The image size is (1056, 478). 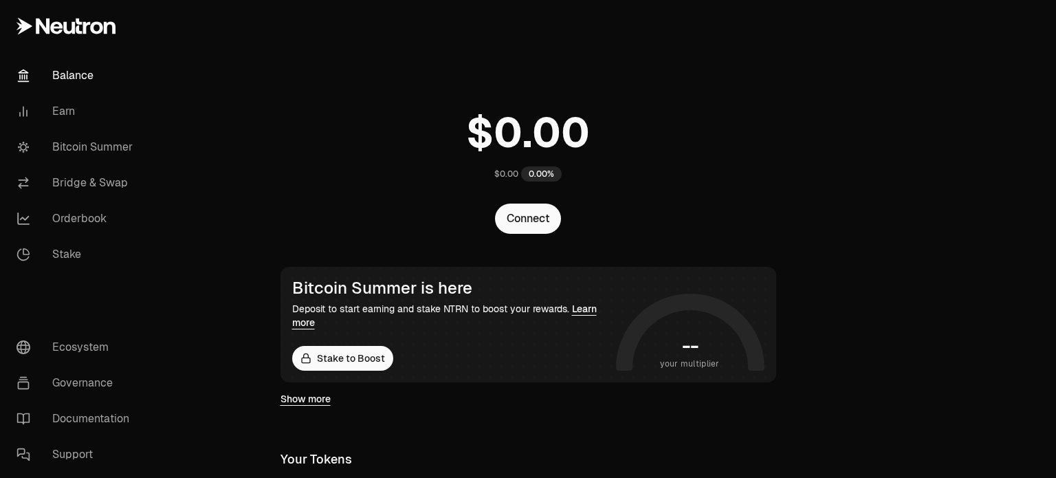 What do you see at coordinates (342, 358) in the screenshot?
I see `a: Stake to Boost` at bounding box center [342, 358].